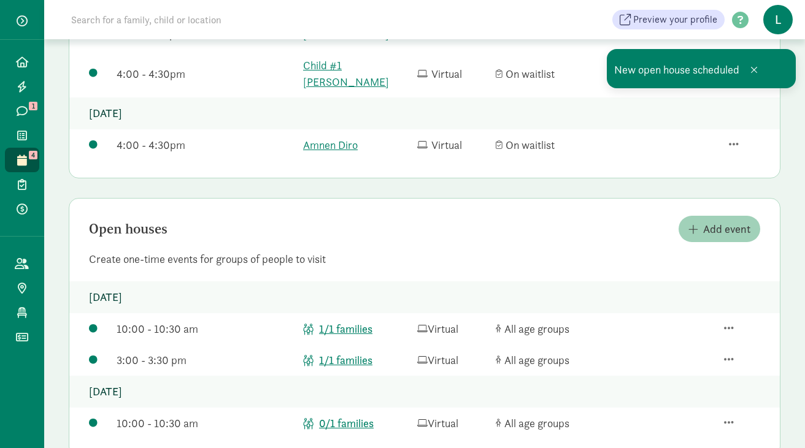  I want to click on a: Preview your profile, so click(668, 20).